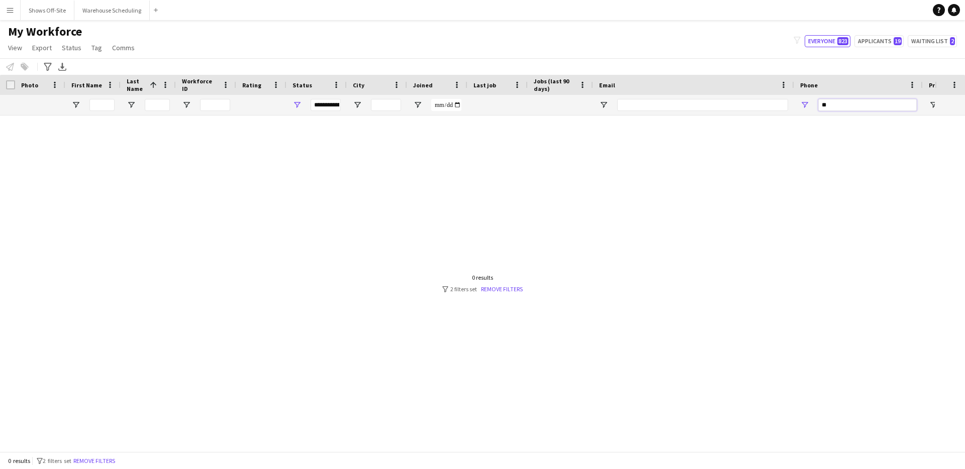 The height and width of the screenshot is (469, 965). I want to click on input: Last Name Filter Input, so click(157, 105).